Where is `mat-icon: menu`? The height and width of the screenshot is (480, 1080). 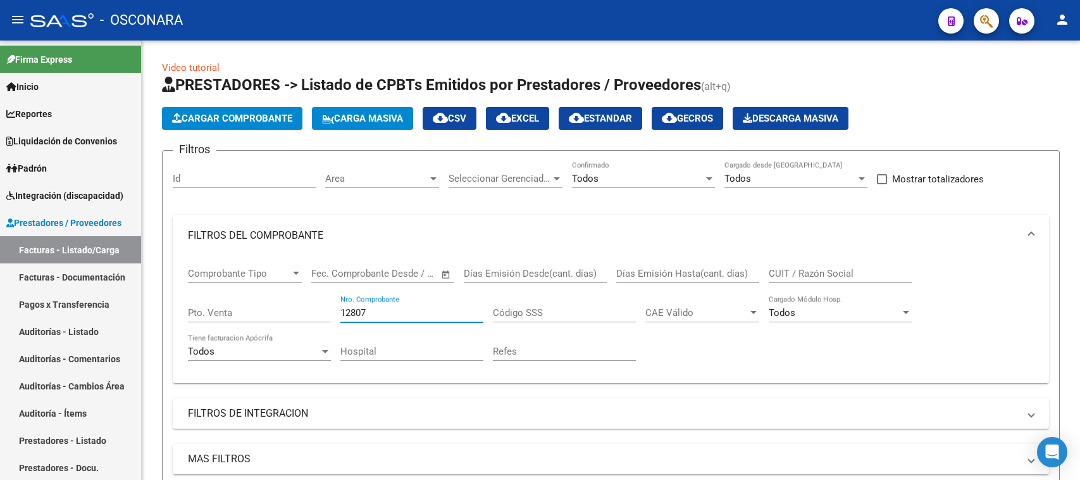
mat-icon: menu is located at coordinates (18, 20).